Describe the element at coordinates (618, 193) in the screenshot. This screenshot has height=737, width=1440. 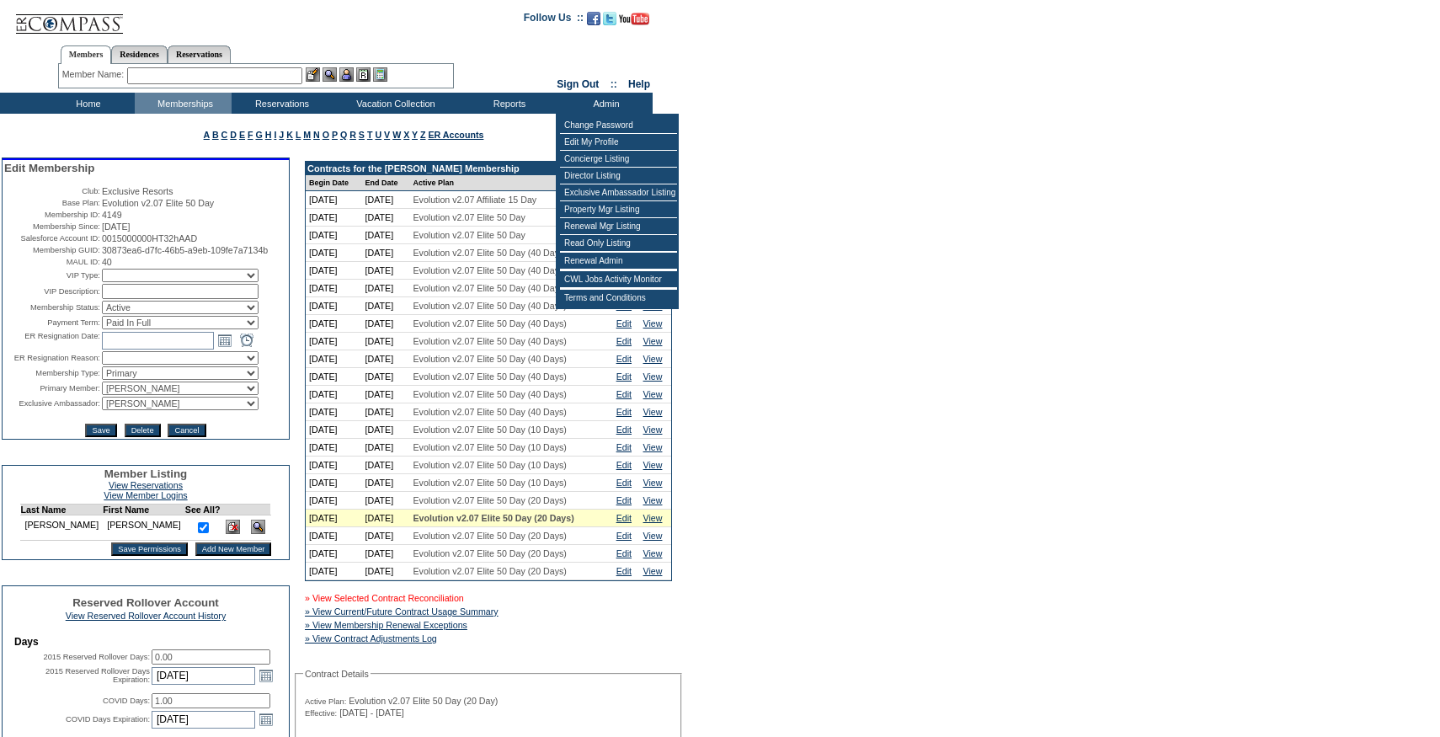
I see `td: Exclusive Ambassador Listing` at that location.